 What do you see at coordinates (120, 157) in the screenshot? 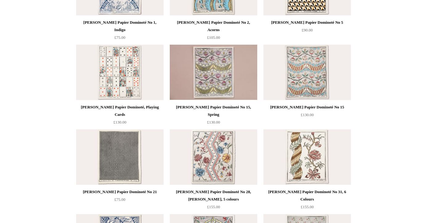
I see `img: Antoinette Poisson Papier Dominoté No 21` at bounding box center [120, 157].